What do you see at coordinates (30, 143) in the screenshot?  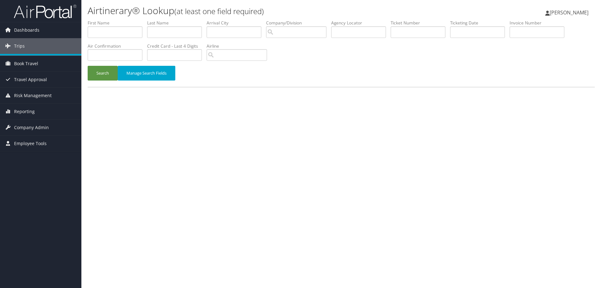 I see `span: Employee Tools` at bounding box center [30, 143].